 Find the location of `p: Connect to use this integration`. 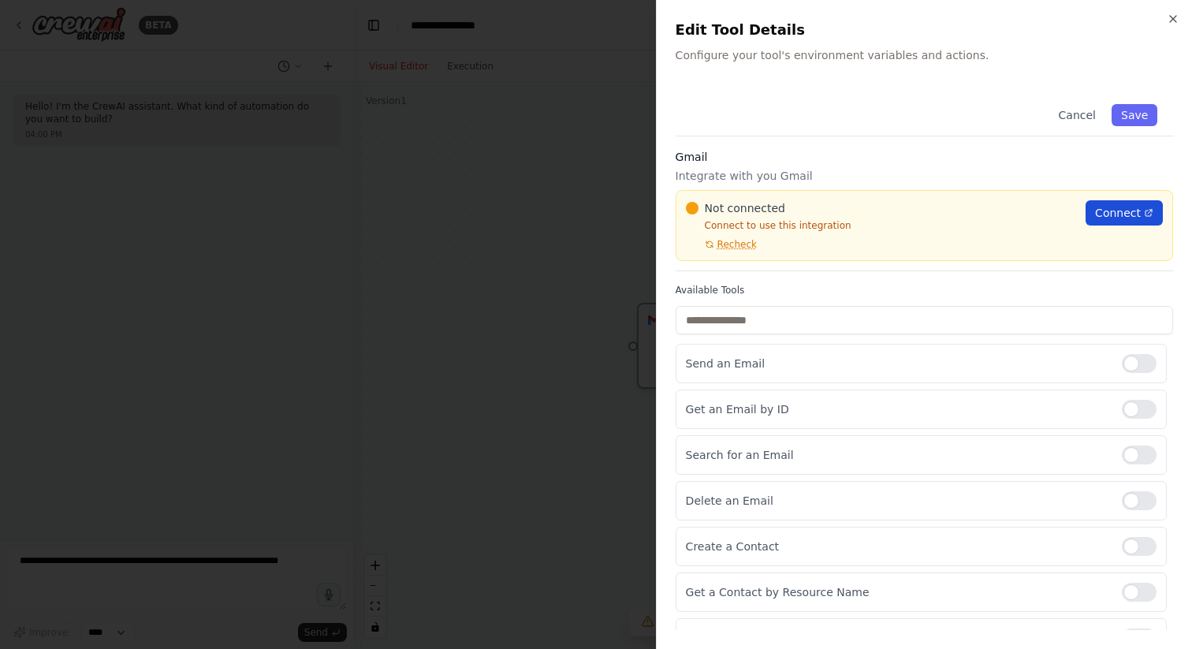

p: Connect to use this integration is located at coordinates (881, 225).